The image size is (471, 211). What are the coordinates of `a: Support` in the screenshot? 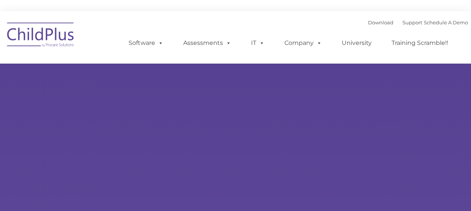 It's located at (412, 22).